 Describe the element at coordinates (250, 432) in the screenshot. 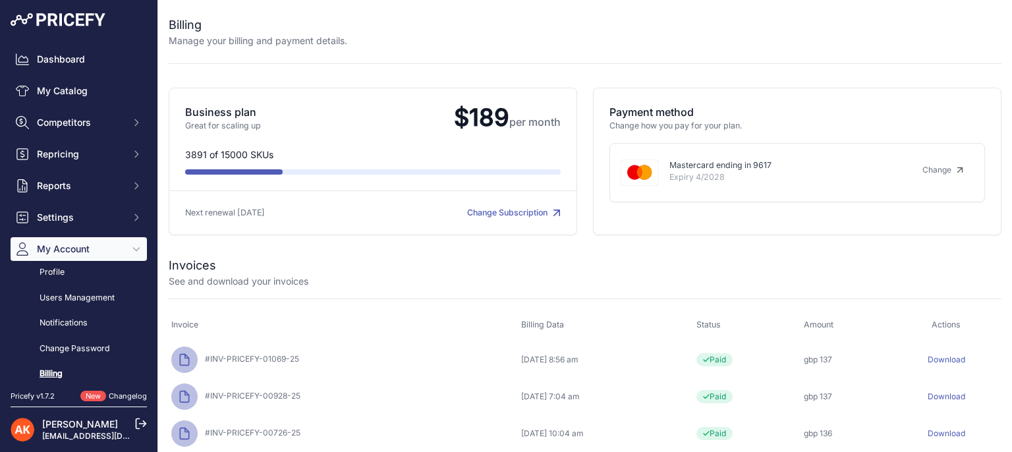

I see `span: #INV-PRICEFY-00726-25` at that location.